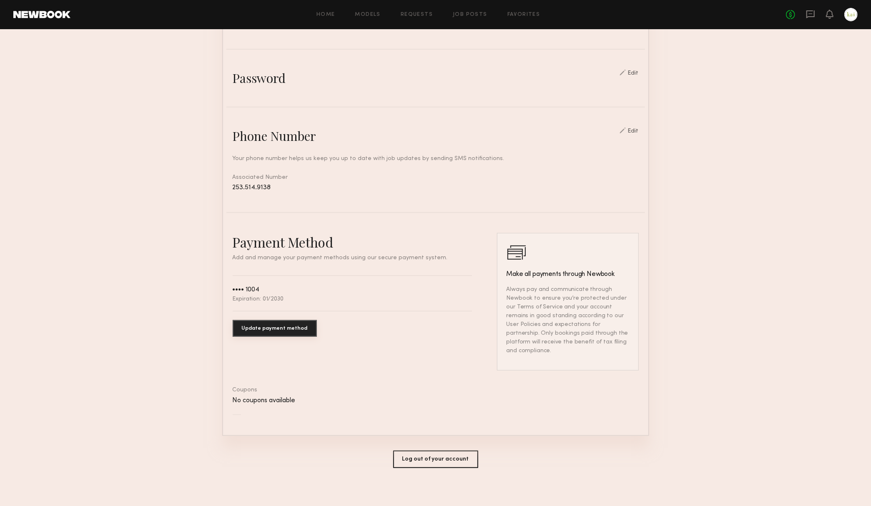 Image resolution: width=871 pixels, height=506 pixels. Describe the element at coordinates (275, 328) in the screenshot. I see `button: Update payment method` at that location.